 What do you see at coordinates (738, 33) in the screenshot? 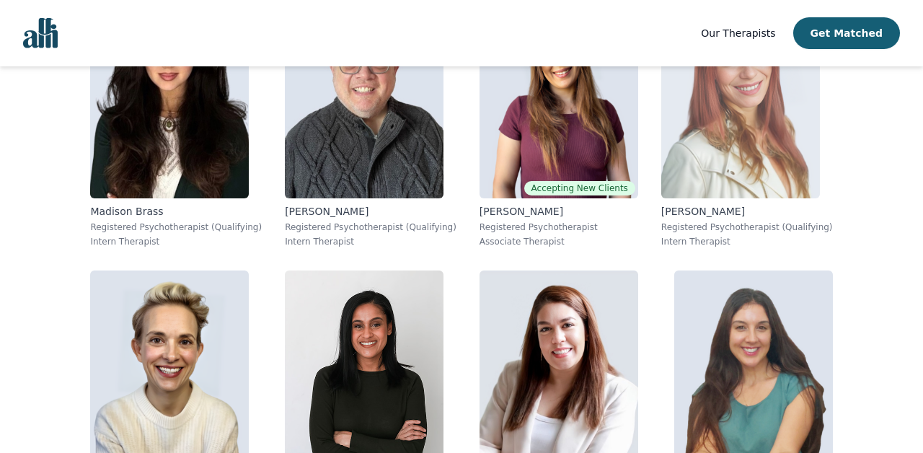
I see `span: Our Therapists` at bounding box center [738, 33].